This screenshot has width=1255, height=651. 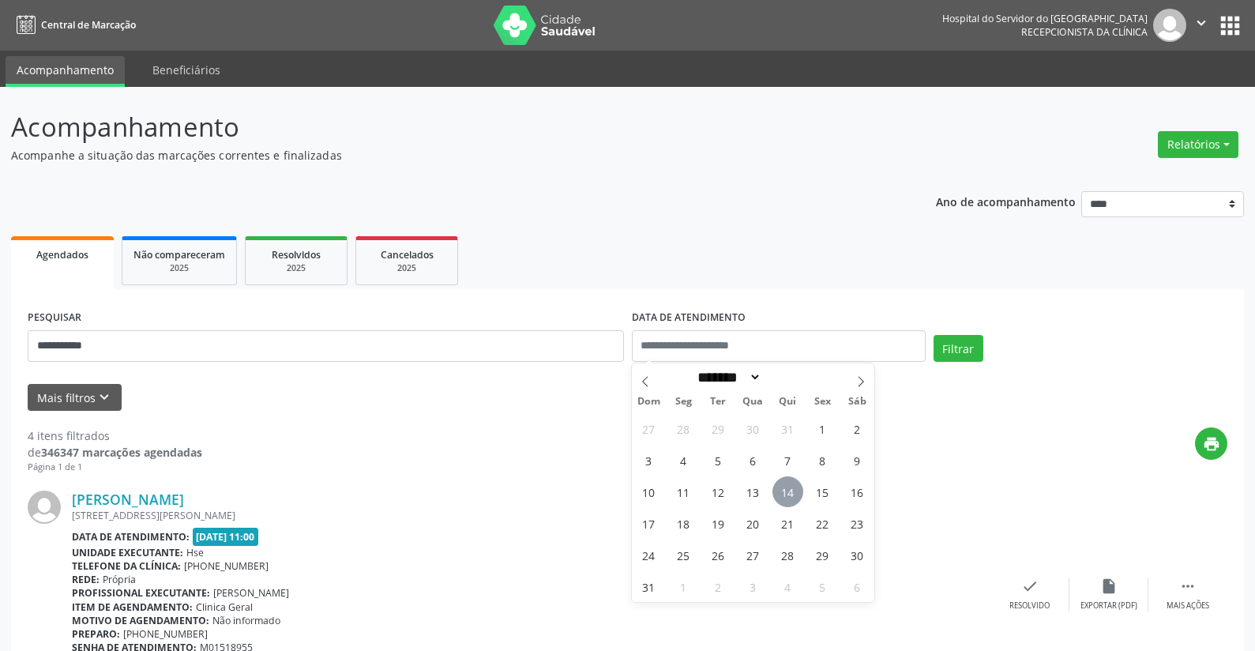 What do you see at coordinates (683, 491) in the screenshot?
I see `span: Agosto 11, 2025` at bounding box center [683, 491].